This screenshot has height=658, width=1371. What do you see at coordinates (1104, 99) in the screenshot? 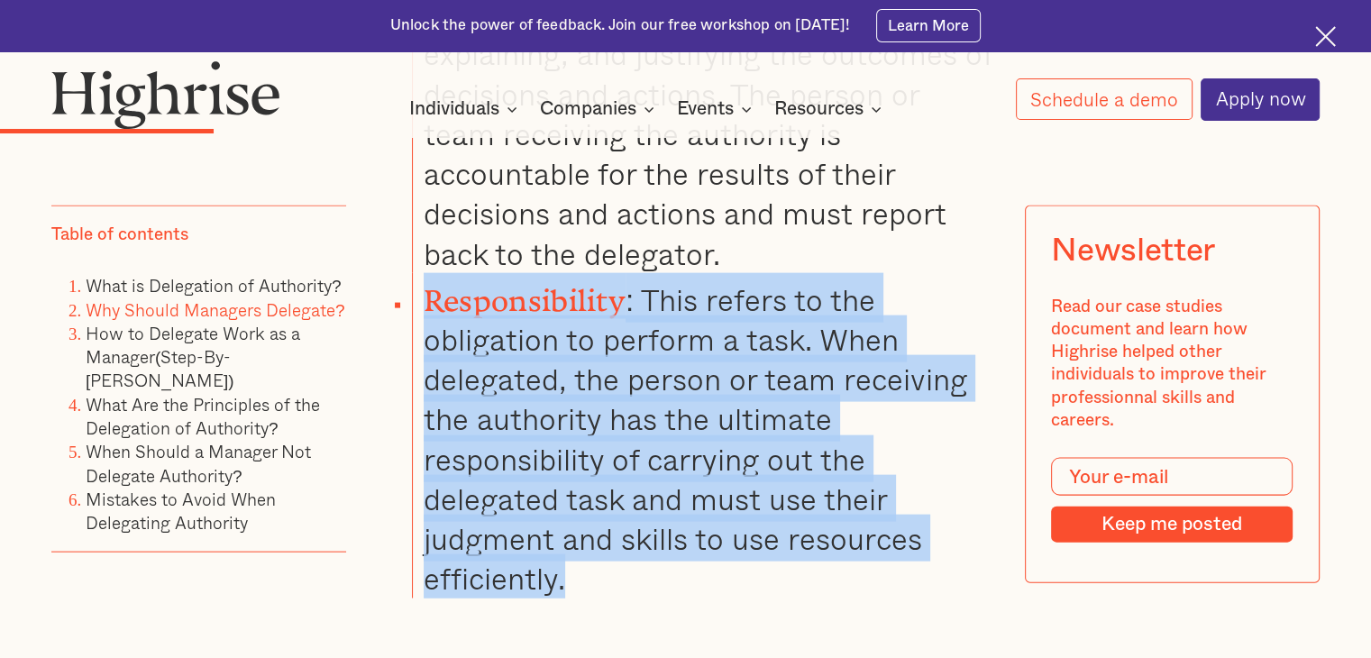
I see `a: Schedule a demo` at bounding box center [1104, 99].